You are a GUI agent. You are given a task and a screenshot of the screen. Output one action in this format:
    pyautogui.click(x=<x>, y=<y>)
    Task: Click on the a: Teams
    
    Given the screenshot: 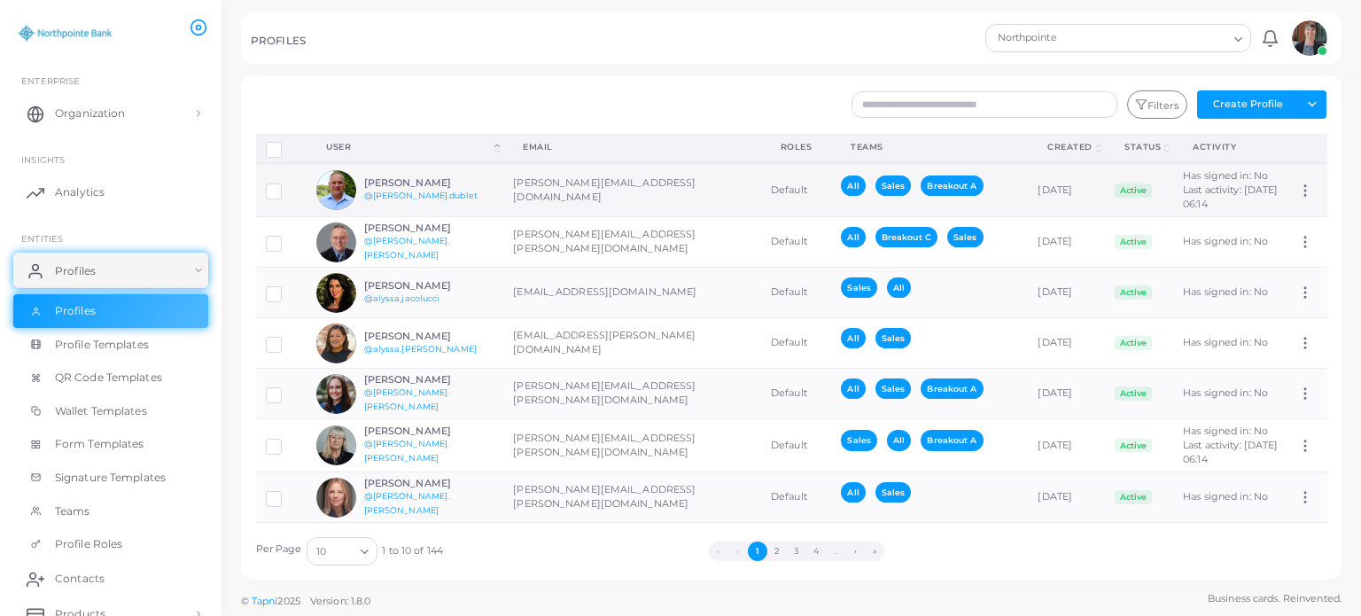 What is the action you would take?
    pyautogui.click(x=111, y=511)
    